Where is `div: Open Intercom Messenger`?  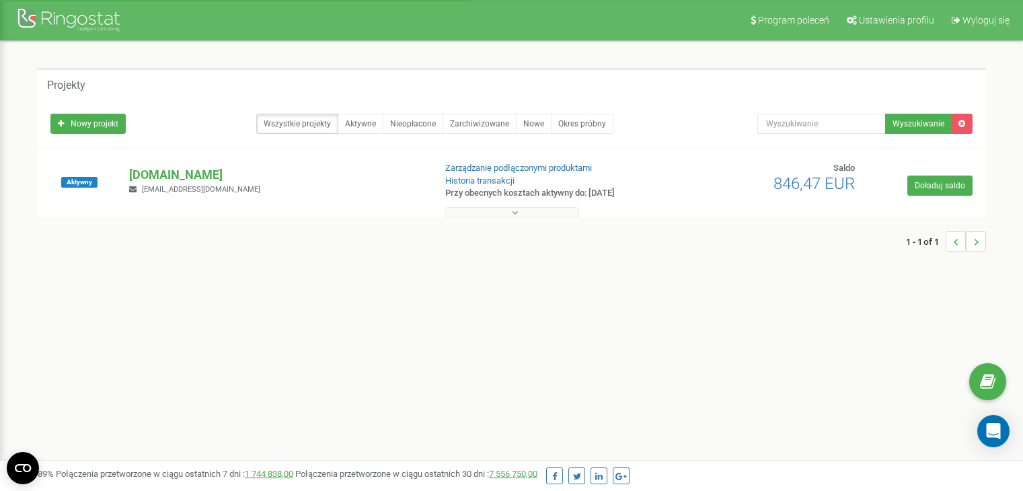
div: Open Intercom Messenger is located at coordinates (993, 431).